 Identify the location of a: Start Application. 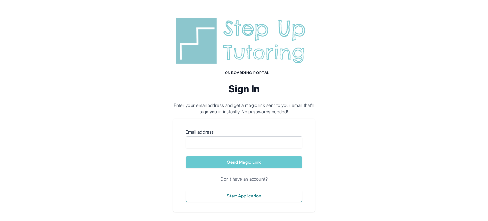
(244, 196).